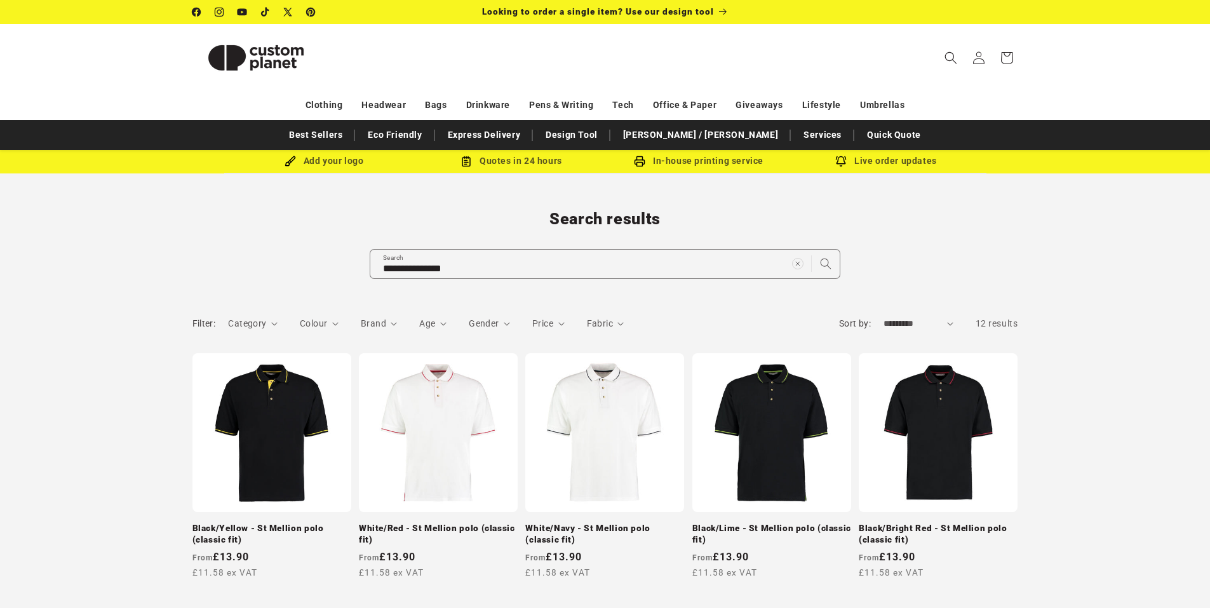  I want to click on summary: Age (0 selected), so click(433, 323).